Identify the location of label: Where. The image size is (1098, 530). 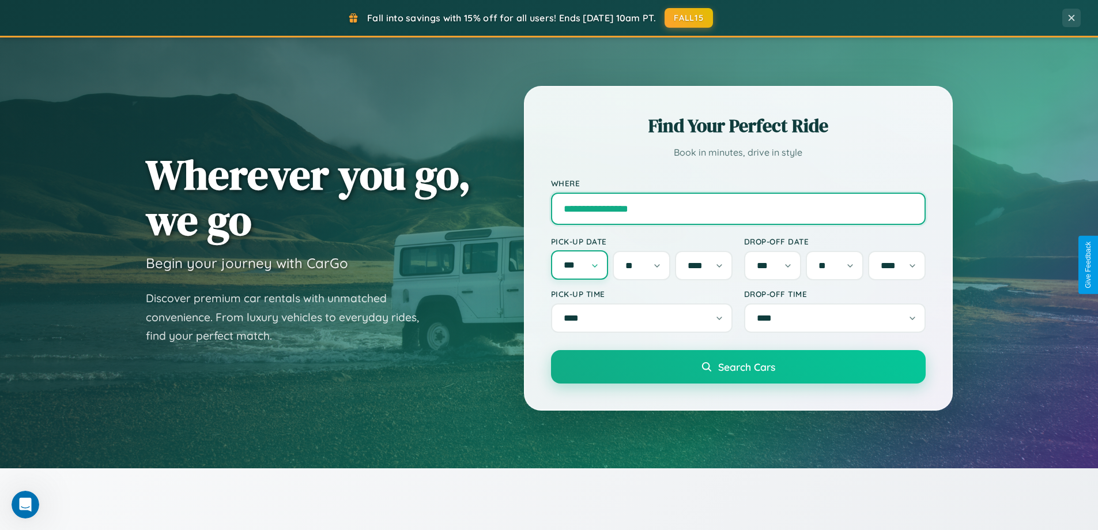
(738, 183).